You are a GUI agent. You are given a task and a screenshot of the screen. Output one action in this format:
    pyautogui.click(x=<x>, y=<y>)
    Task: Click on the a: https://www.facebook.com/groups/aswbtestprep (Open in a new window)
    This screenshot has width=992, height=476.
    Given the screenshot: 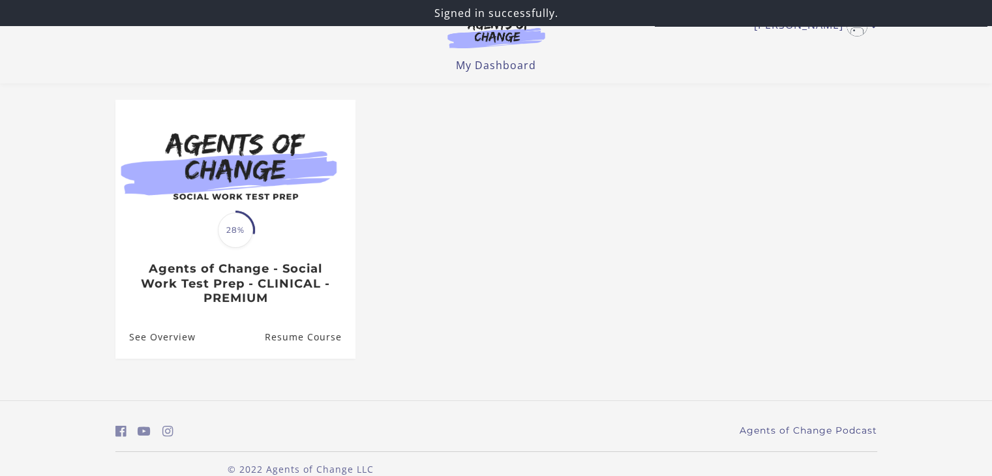 What is the action you would take?
    pyautogui.click(x=121, y=431)
    